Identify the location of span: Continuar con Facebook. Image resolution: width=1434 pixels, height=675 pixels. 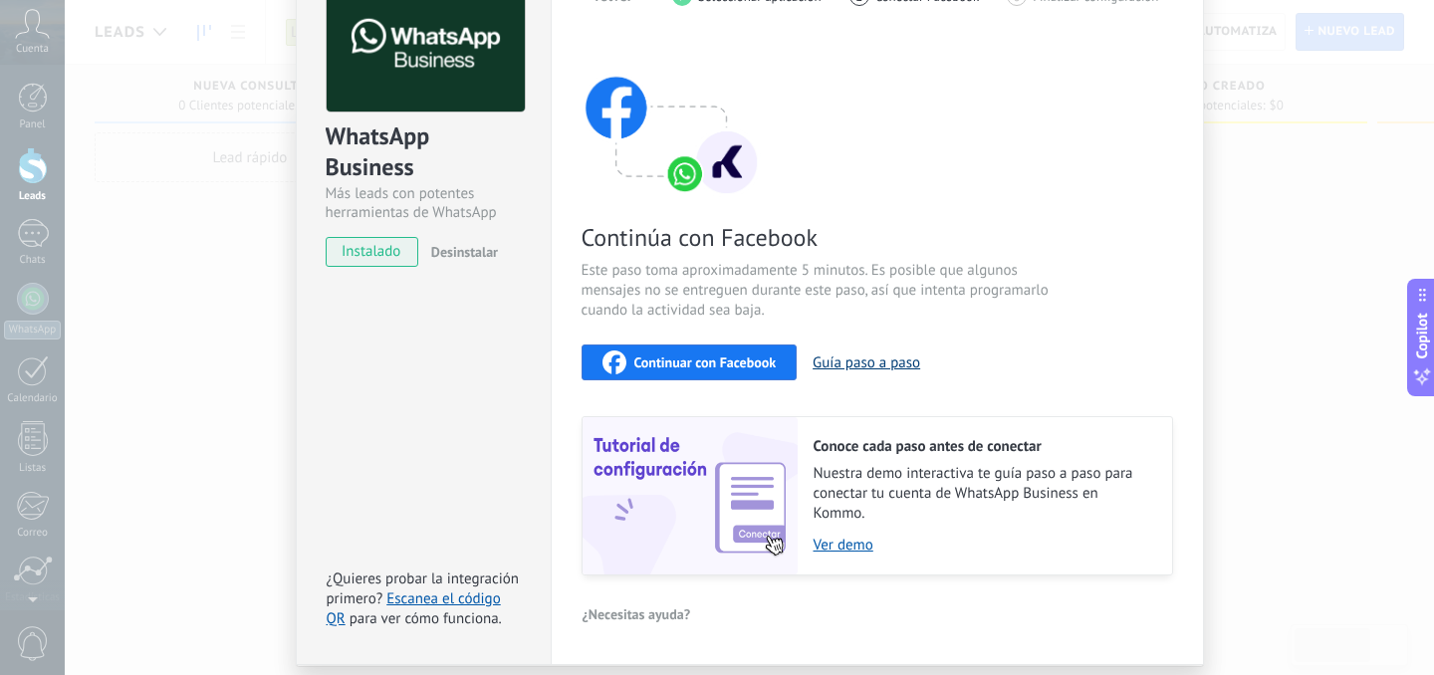
(705, 362).